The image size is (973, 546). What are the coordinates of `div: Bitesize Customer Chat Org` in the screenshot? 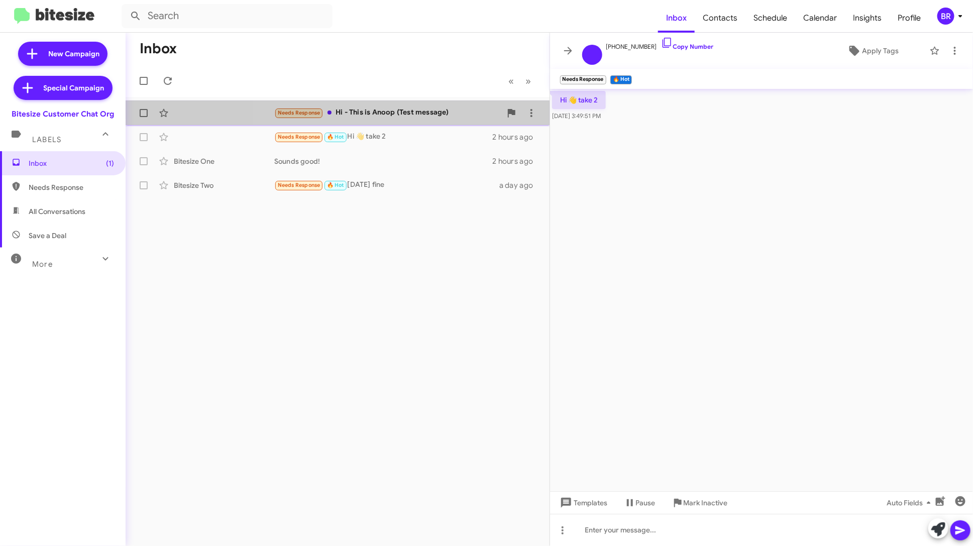 It's located at (63, 114).